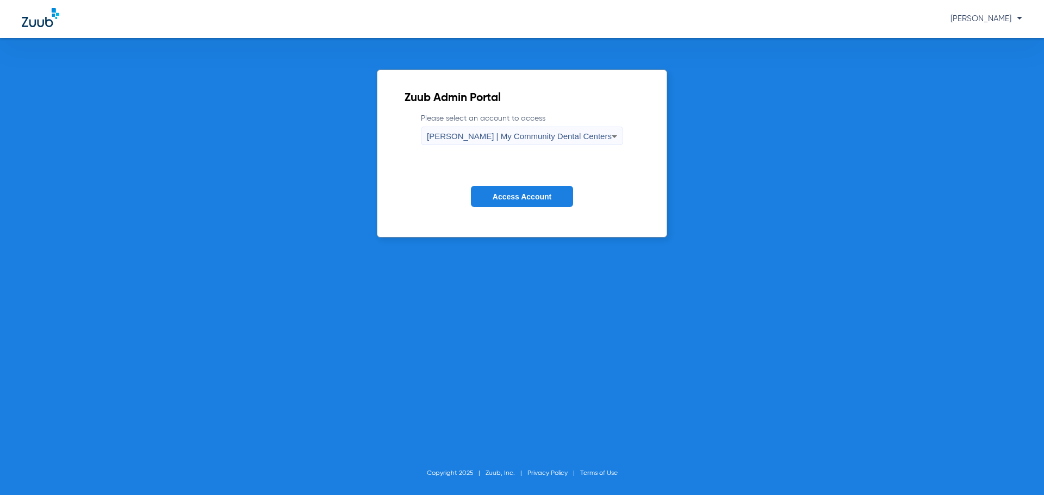 This screenshot has width=1044, height=495. I want to click on div: Chat Widget, so click(1017, 469).